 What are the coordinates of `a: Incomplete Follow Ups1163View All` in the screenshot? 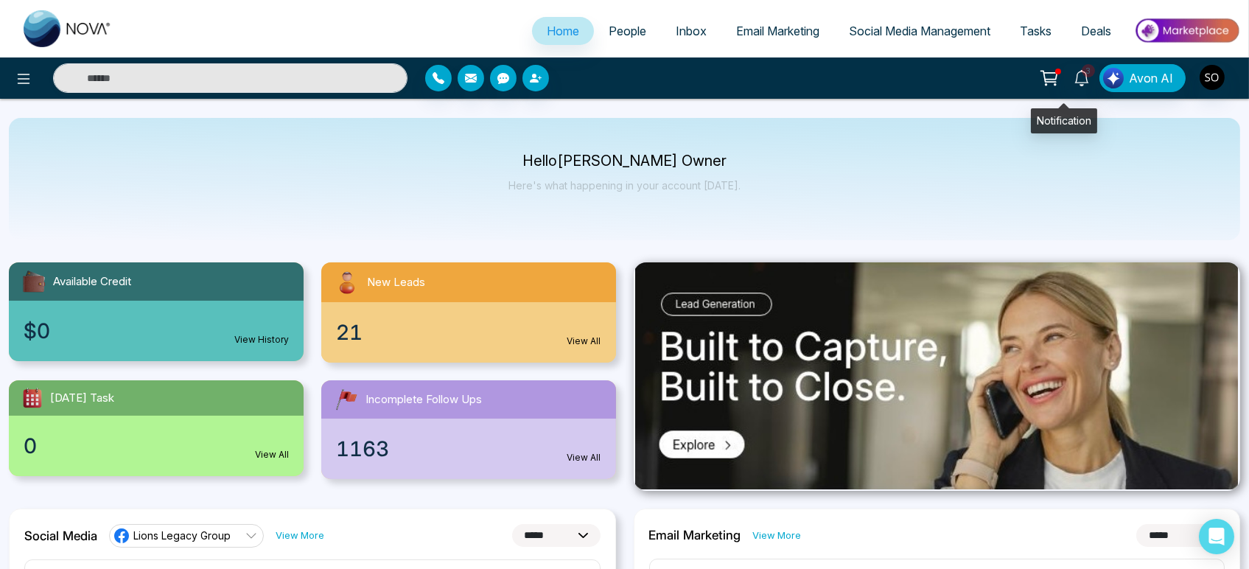 It's located at (469, 430).